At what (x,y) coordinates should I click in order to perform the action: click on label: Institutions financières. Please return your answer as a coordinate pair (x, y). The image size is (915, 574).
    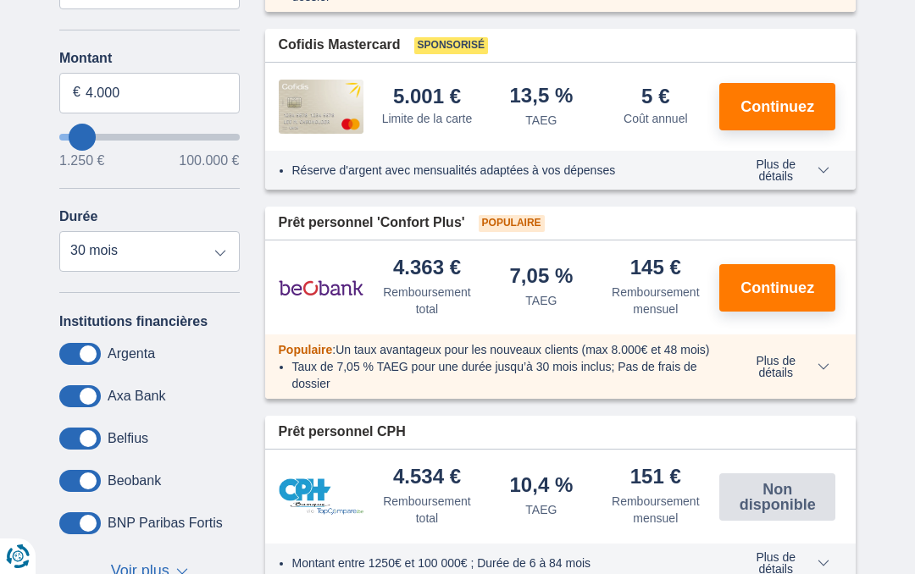
    Looking at the image, I should click on (133, 322).